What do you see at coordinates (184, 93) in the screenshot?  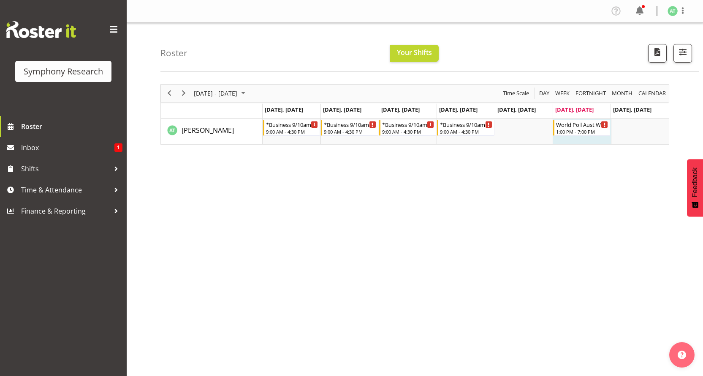 I see `button: Next` at bounding box center [184, 93].